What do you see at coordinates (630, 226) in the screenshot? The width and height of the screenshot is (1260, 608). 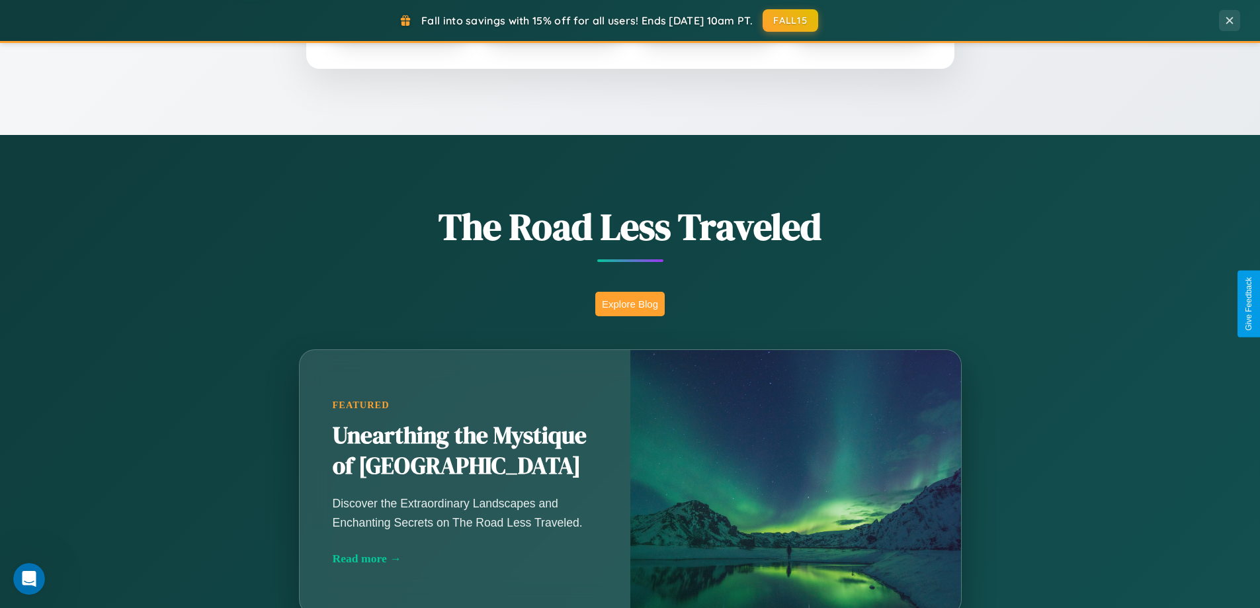 I see `h1: The Road Less Traveled` at bounding box center [630, 226].